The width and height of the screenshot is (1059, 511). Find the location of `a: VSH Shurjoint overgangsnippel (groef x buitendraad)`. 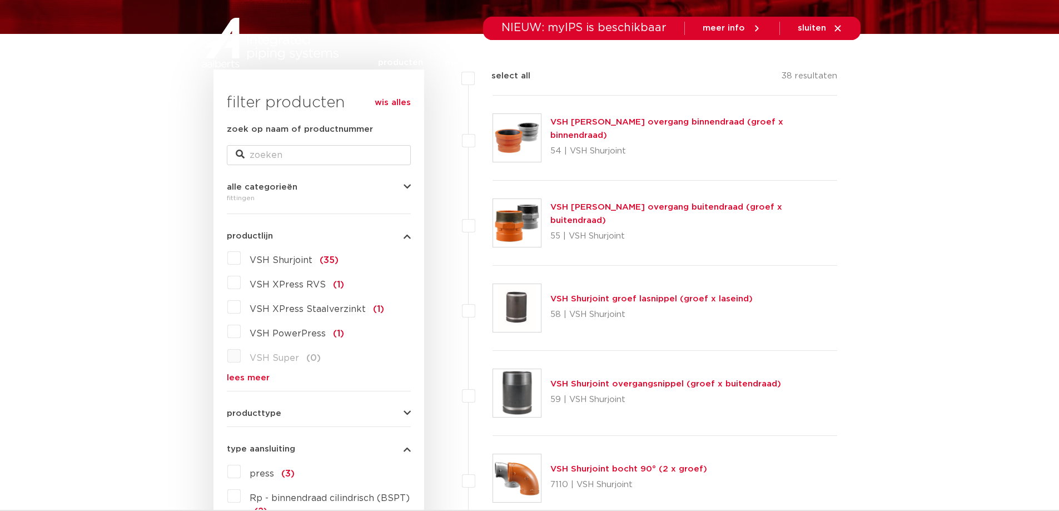

a: VSH Shurjoint overgangsnippel (groef x buitendraad) is located at coordinates (666, 384).